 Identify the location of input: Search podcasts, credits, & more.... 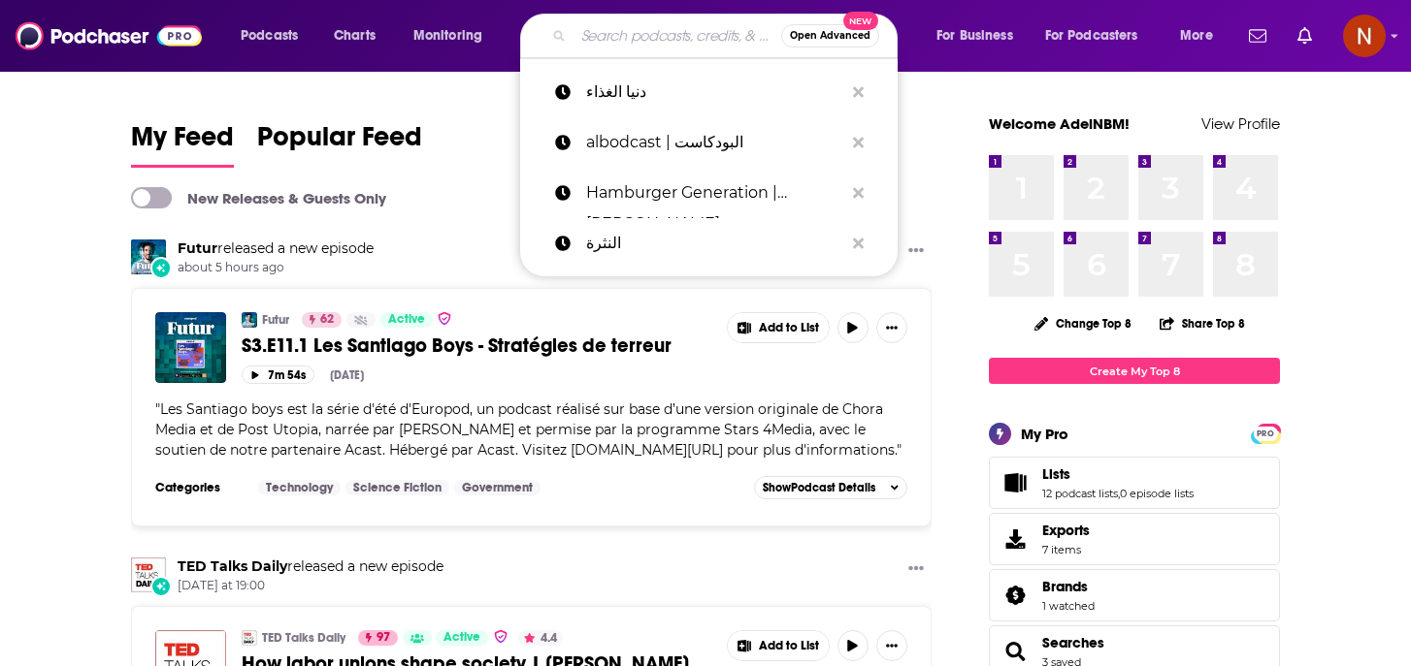
(677, 36).